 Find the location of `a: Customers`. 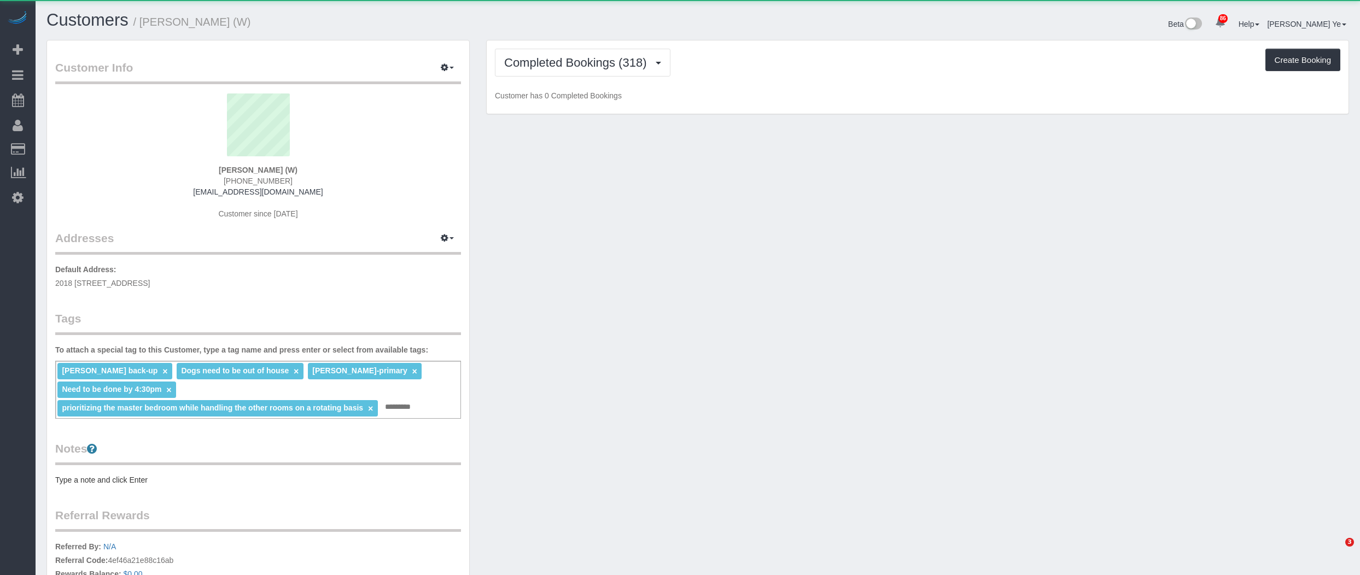

a: Customers is located at coordinates (88, 20).